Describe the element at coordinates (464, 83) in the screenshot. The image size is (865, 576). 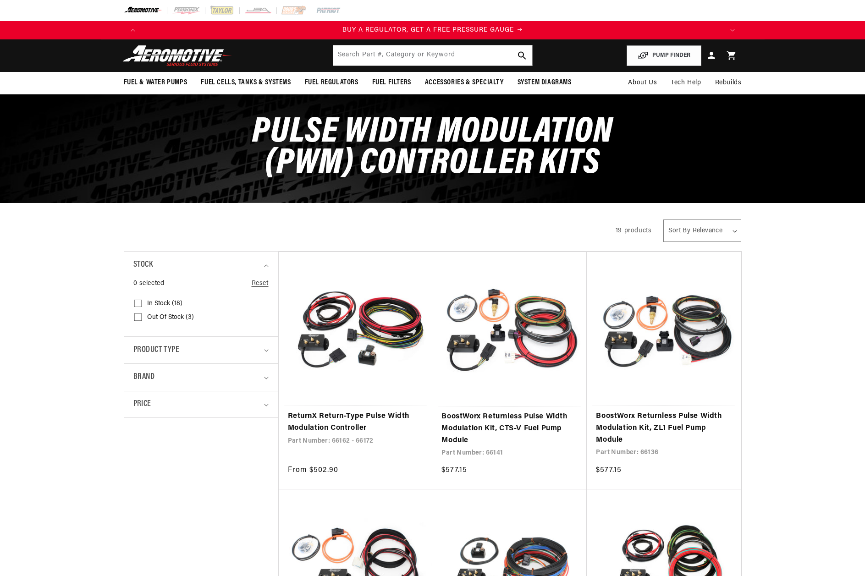
I see `span: Accessories & Specialty` at that location.